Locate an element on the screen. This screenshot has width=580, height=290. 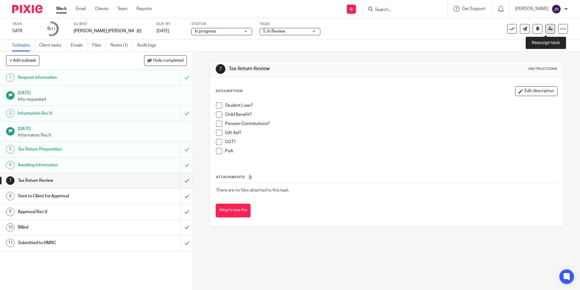
button: Attach new file is located at coordinates (233, 210).